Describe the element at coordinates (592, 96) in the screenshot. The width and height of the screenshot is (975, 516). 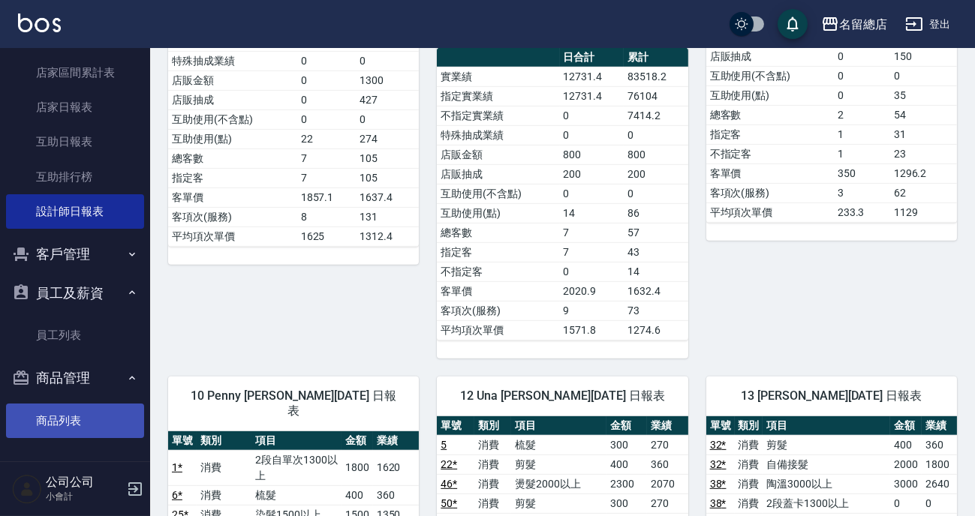
I see `td: 12731.4` at that location.